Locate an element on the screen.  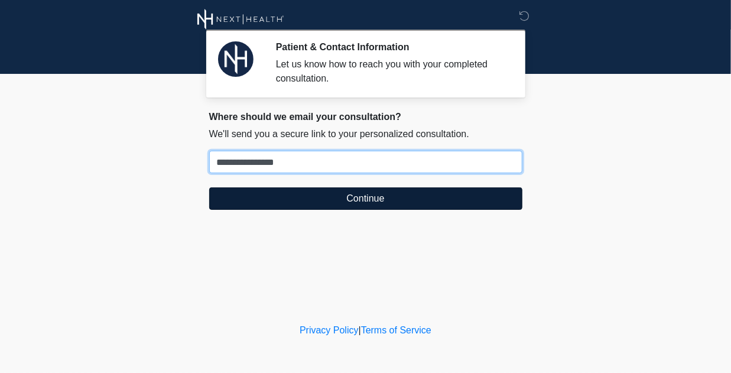
a: Privacy Policy is located at coordinates (329, 330).